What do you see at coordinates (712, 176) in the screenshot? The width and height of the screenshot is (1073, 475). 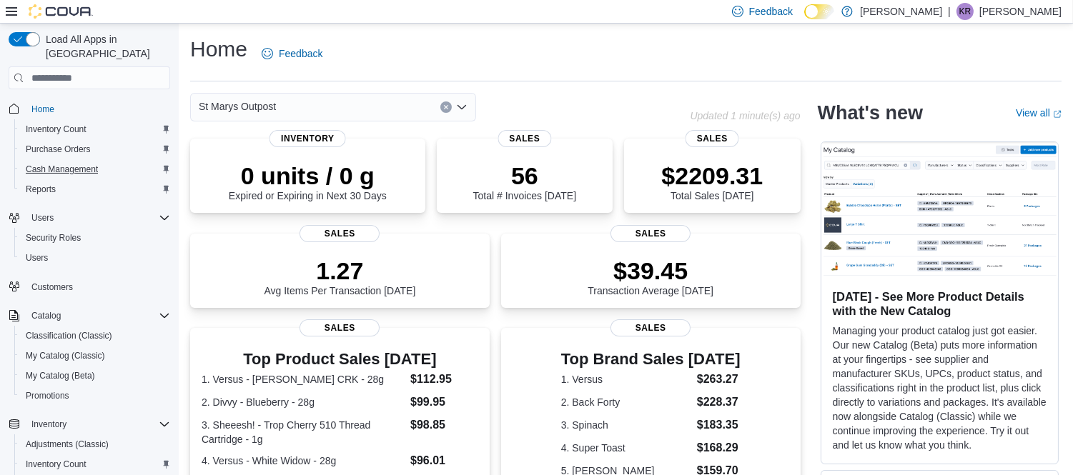 I see `p: $2209.31` at bounding box center [712, 176].